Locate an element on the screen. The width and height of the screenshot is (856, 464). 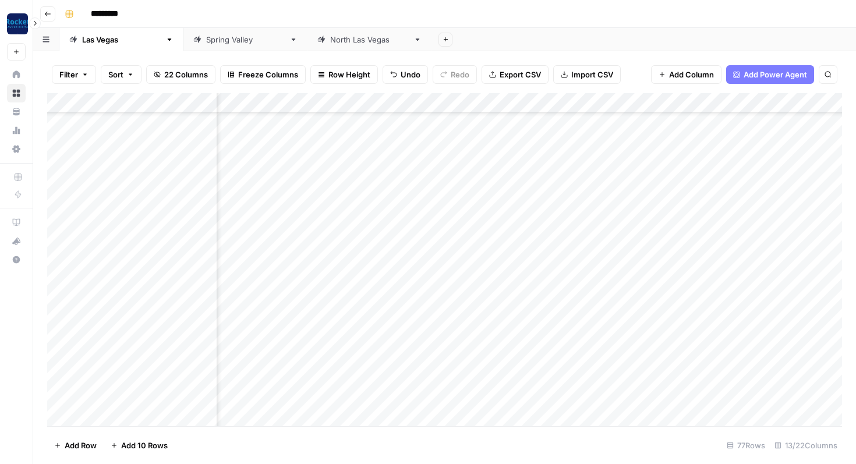
a: Your Data is located at coordinates (16, 112).